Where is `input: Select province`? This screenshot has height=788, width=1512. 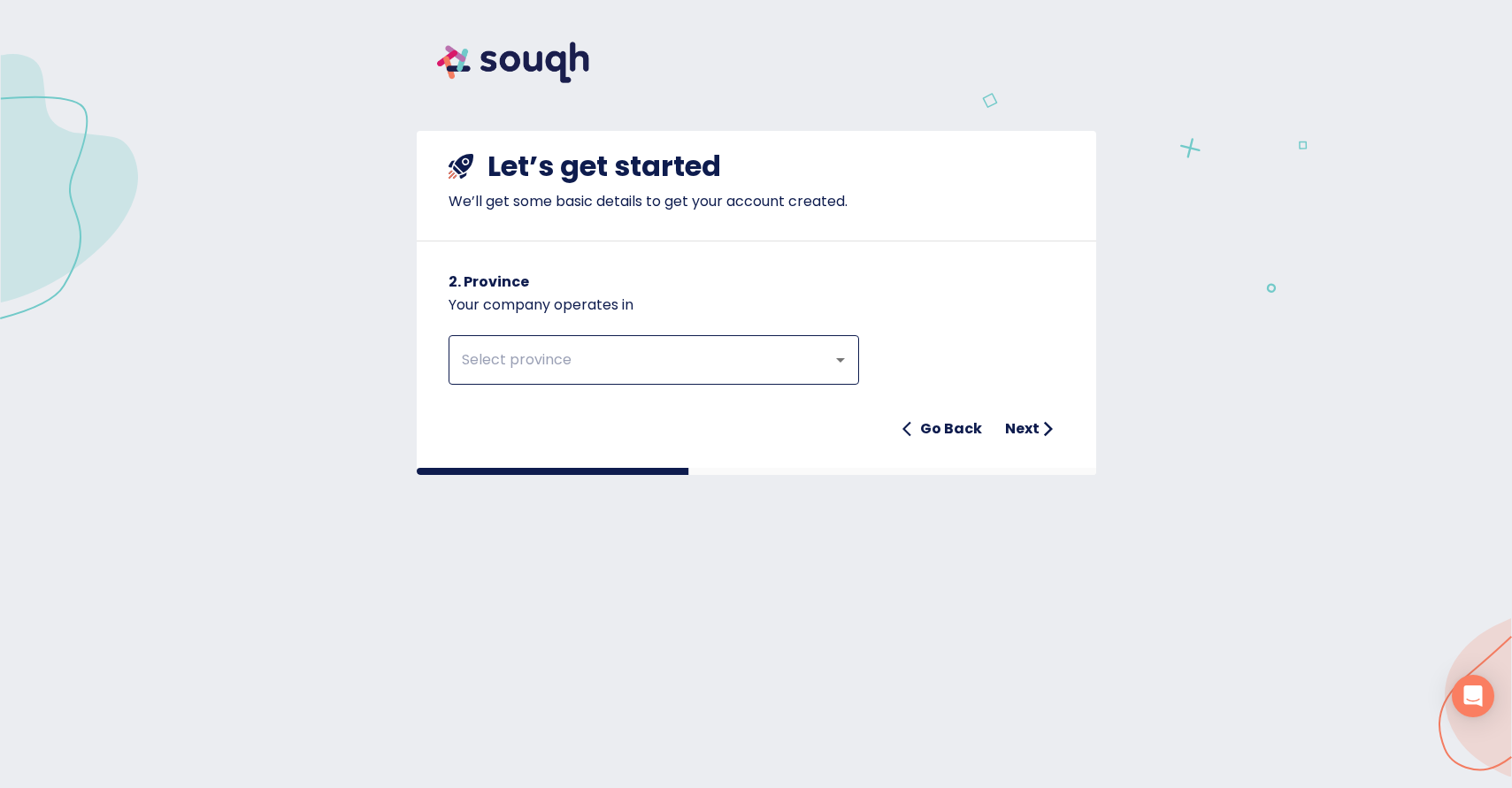
input: Select province is located at coordinates (629, 360).